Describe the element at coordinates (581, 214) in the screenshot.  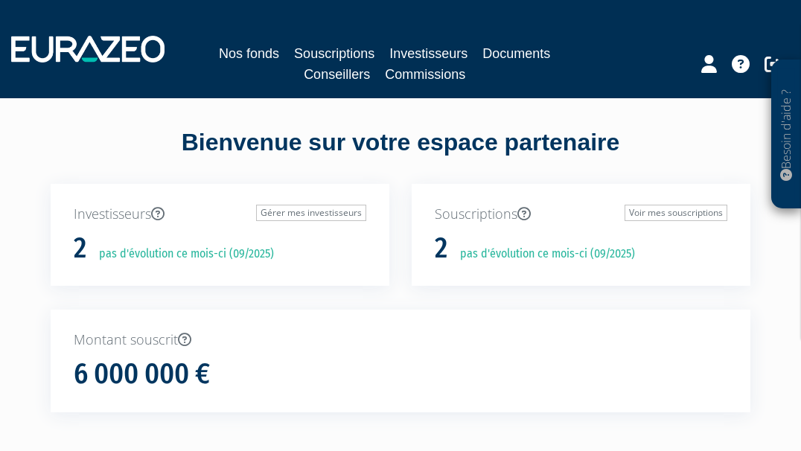
I see `p: Souscriptions` at that location.